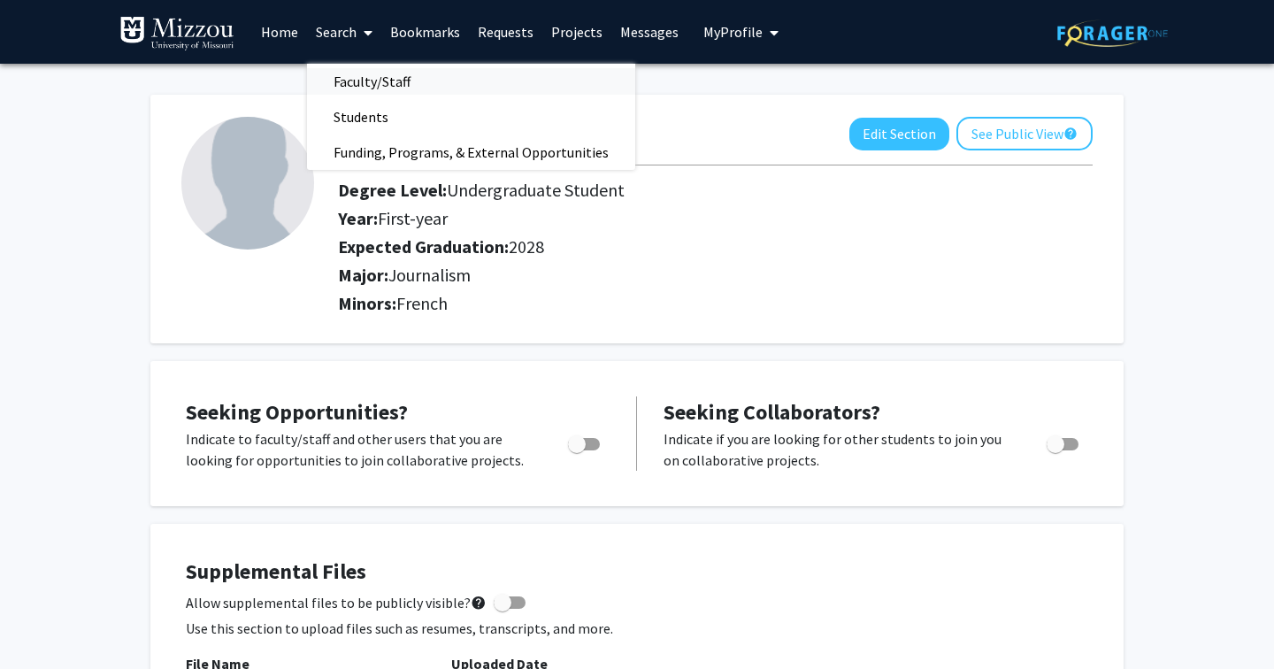 The image size is (1274, 669). What do you see at coordinates (665, 247) in the screenshot?
I see `h2: Expected Graduation:` at bounding box center [665, 247].